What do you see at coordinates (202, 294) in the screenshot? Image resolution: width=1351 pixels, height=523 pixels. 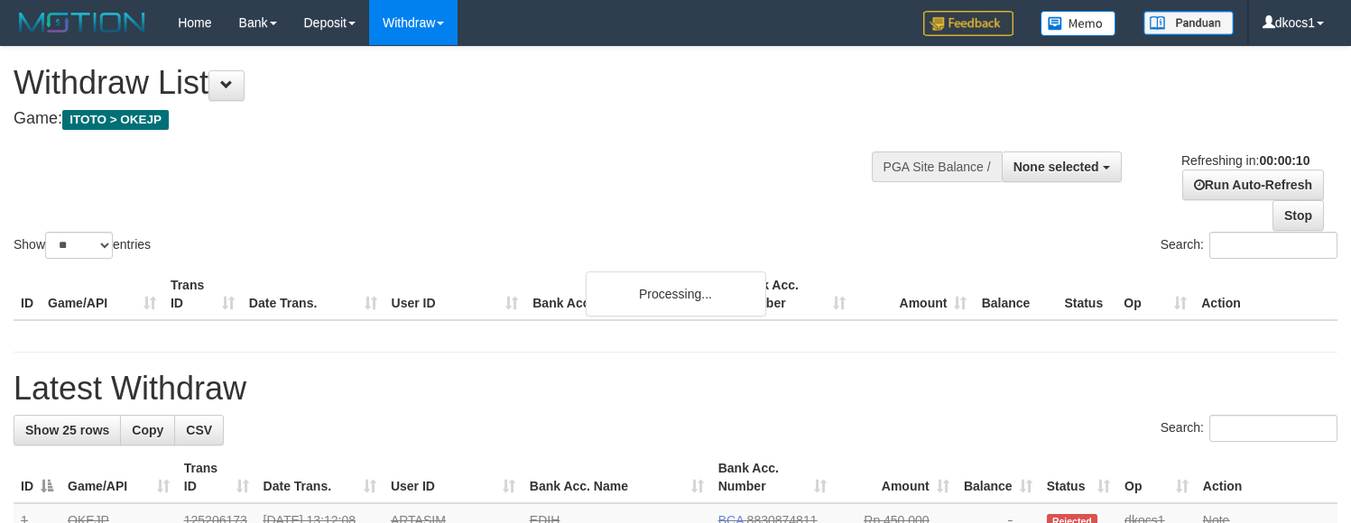 I see `th: Trans ID` at bounding box center [202, 294].